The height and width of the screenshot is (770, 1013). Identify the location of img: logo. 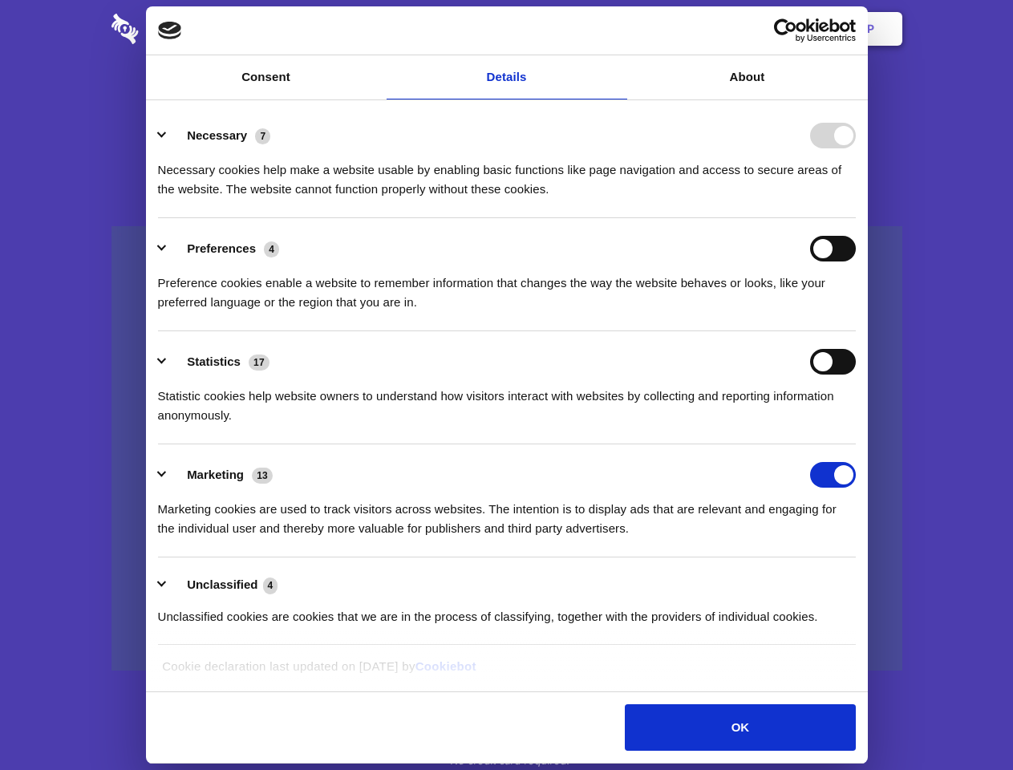
(170, 30).